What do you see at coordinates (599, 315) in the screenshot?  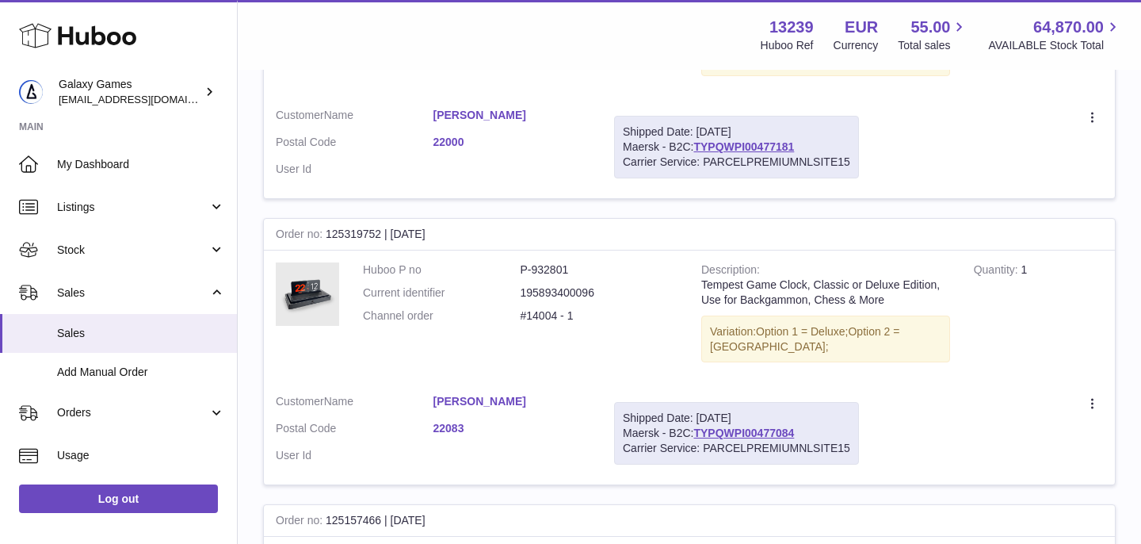 I see `dd: #14004 - 1` at bounding box center [599, 315].